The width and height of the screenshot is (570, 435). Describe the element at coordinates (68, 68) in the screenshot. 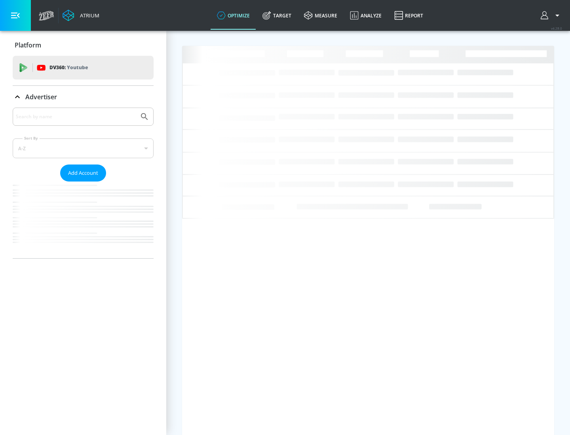

I see `p: DV360:` at that location.